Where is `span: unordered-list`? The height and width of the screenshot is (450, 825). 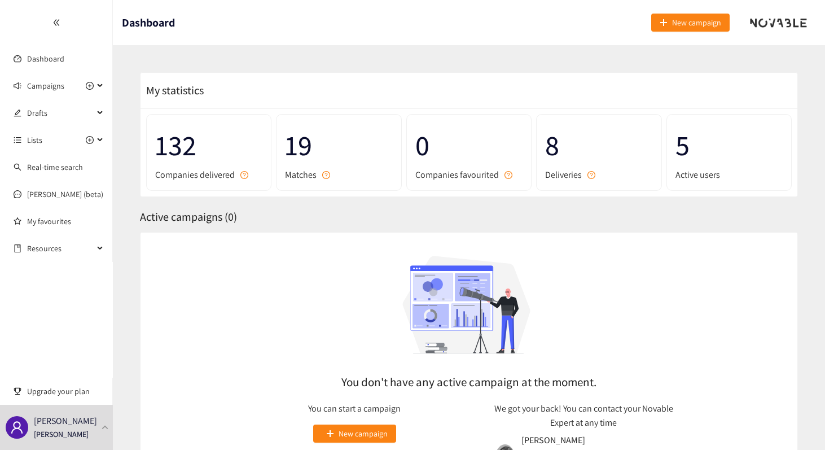
span: unordered-list is located at coordinates (17, 140).